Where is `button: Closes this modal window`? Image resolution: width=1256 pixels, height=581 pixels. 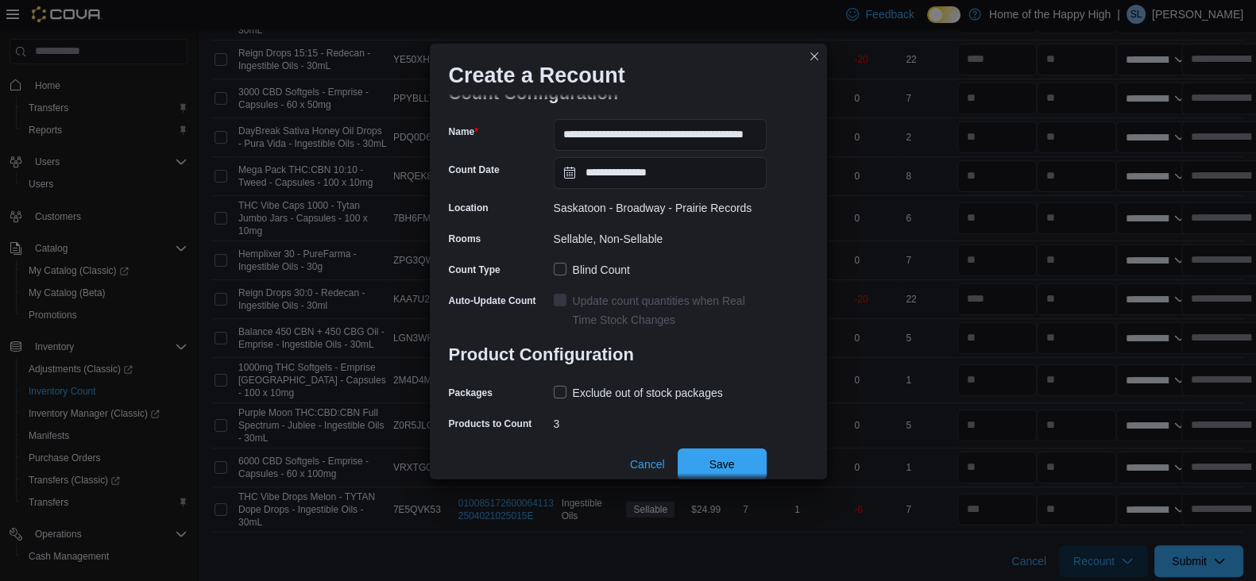 button: Closes this modal window is located at coordinates (814, 56).